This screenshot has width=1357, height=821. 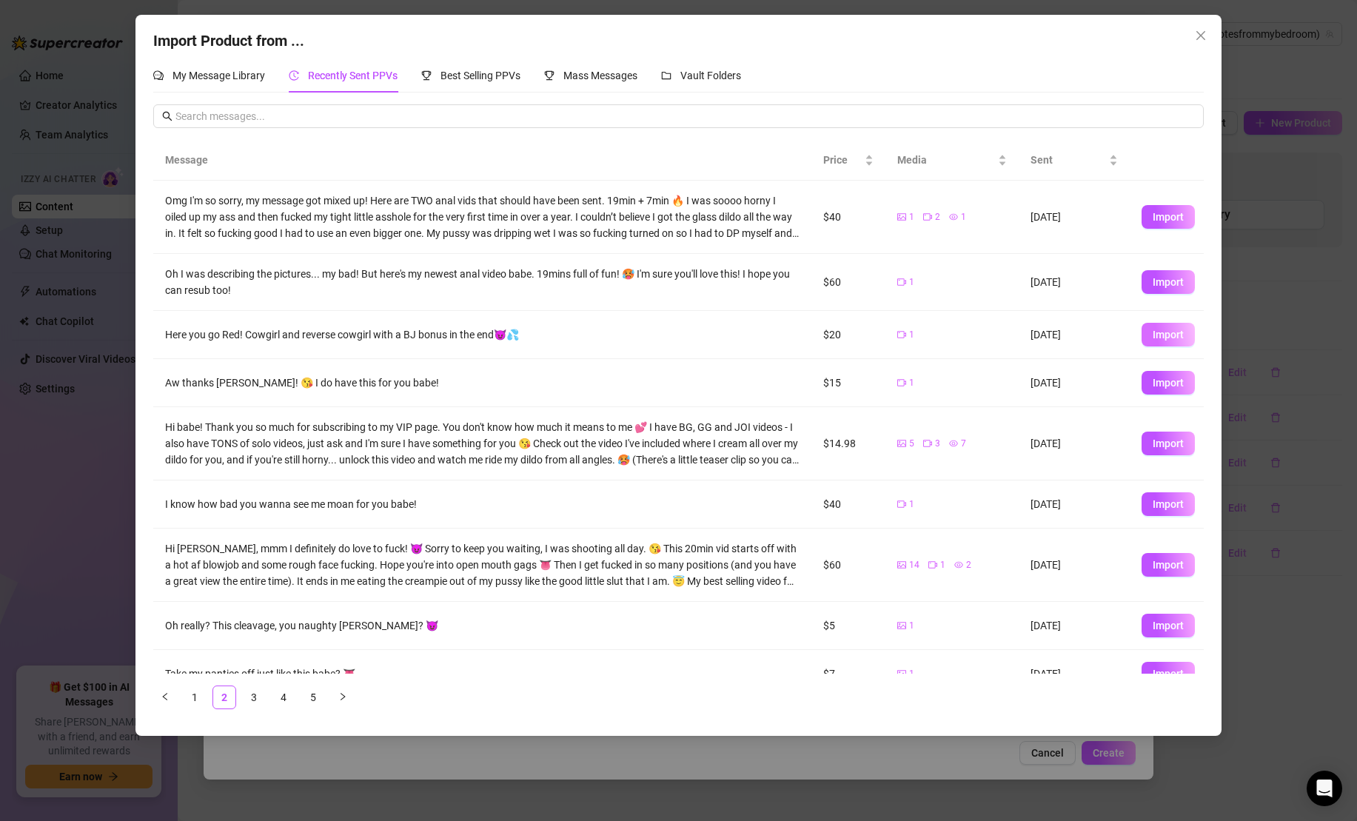 I want to click on a: 5, so click(x=313, y=698).